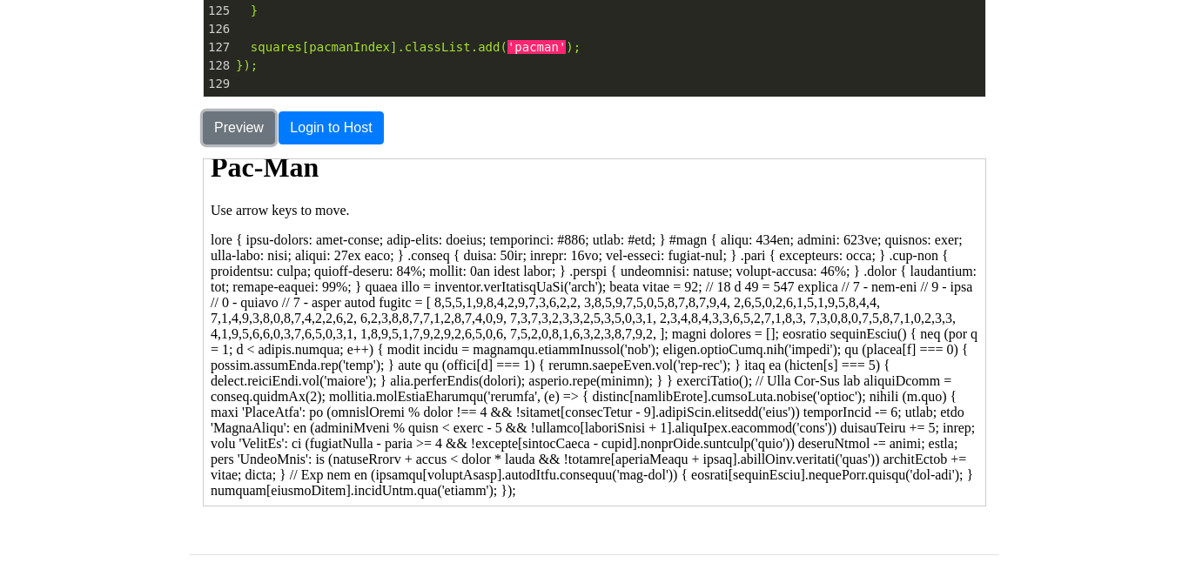 The width and height of the screenshot is (1189, 563). Describe the element at coordinates (218, 10) in the screenshot. I see `div: 125` at that location.